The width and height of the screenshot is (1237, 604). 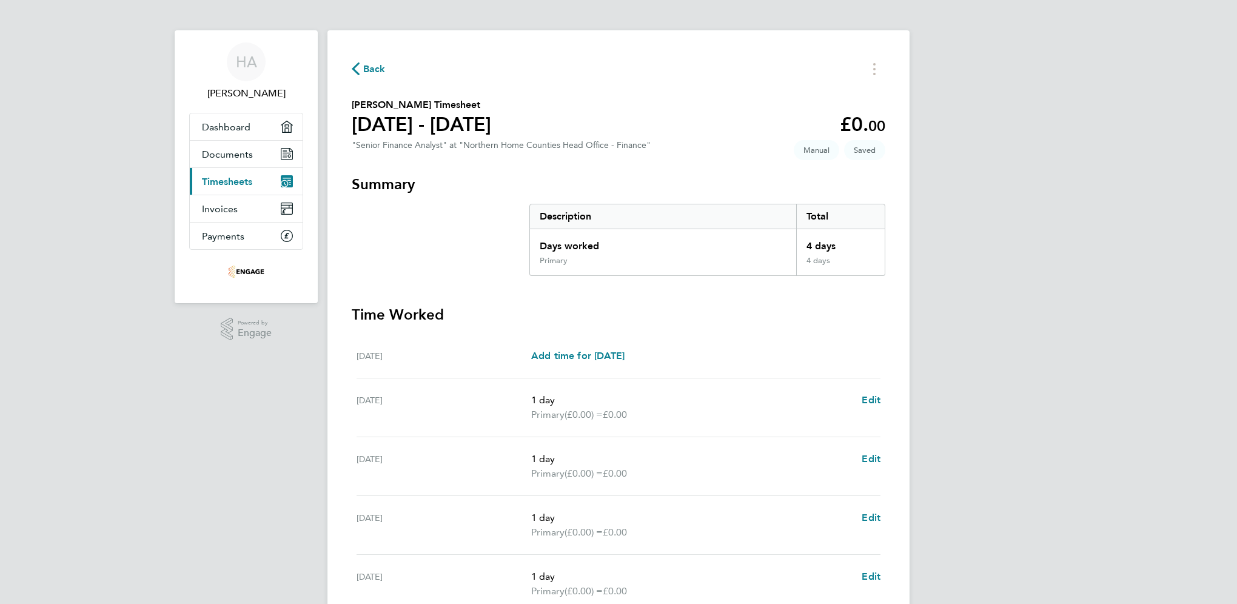 I want to click on a: Timesheets, so click(x=246, y=181).